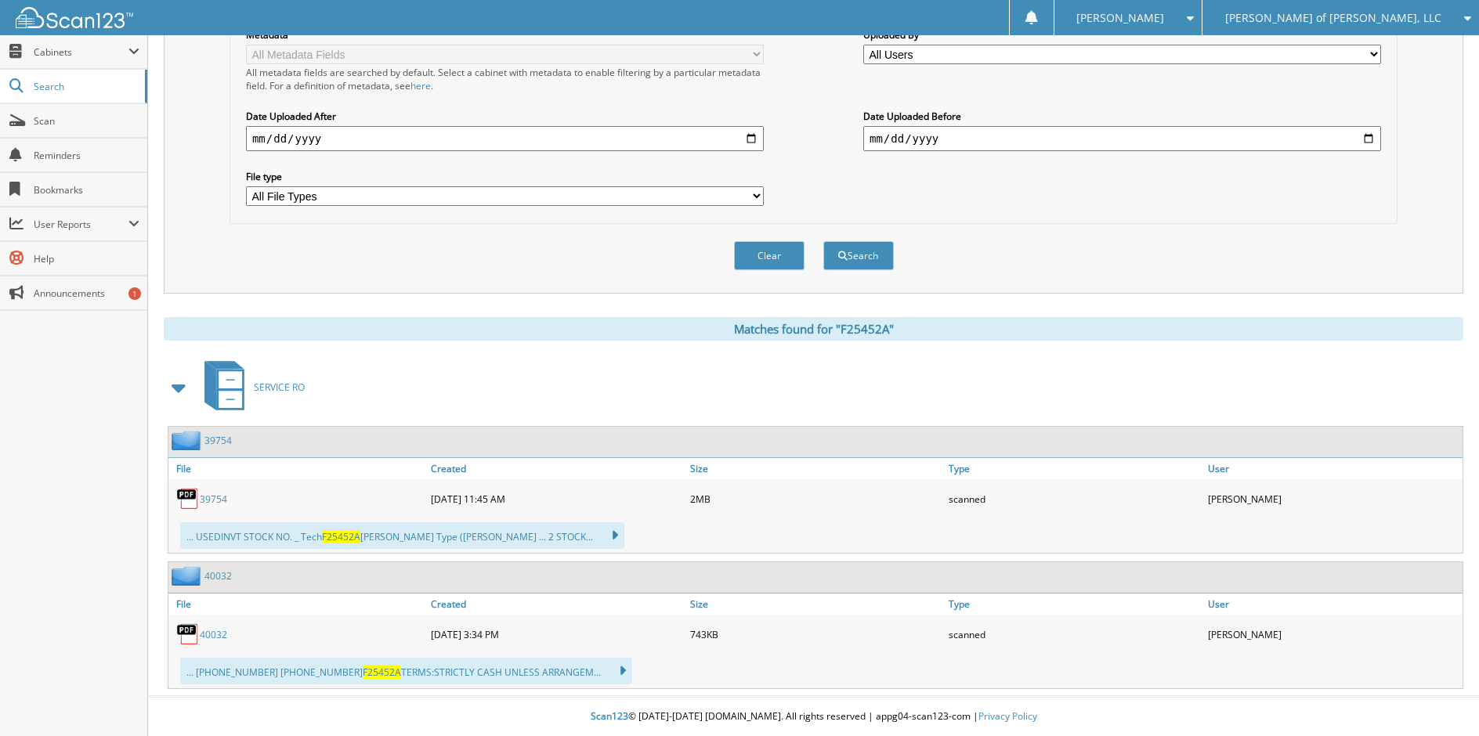  What do you see at coordinates (505, 79) in the screenshot?
I see `div: All metadata fields are searched by default. Select a cabinet with metadata to enable filtering b...` at bounding box center [505, 79].